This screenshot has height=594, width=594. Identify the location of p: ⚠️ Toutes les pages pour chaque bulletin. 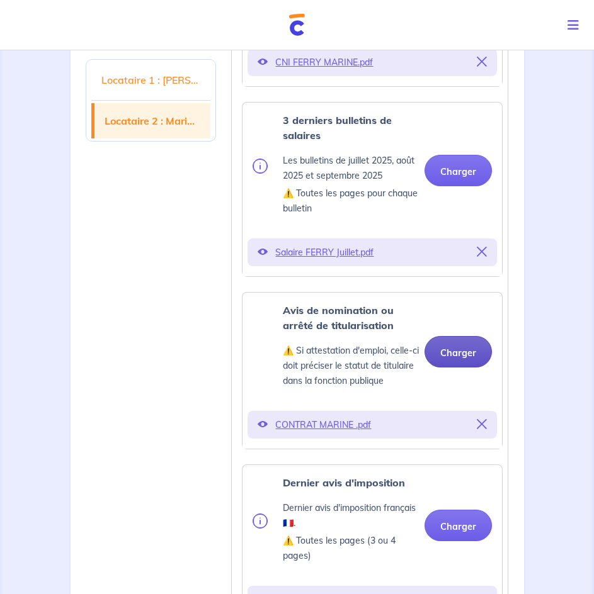
(353, 201).